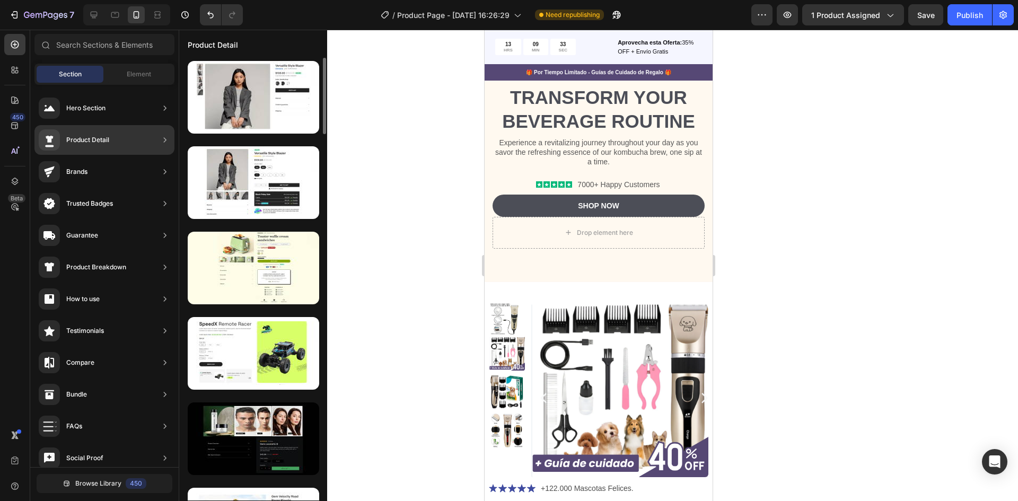 Image resolution: width=1018 pixels, height=501 pixels. Describe the element at coordinates (994, 462) in the screenshot. I see `div: Open Intercom Messenger` at that location.